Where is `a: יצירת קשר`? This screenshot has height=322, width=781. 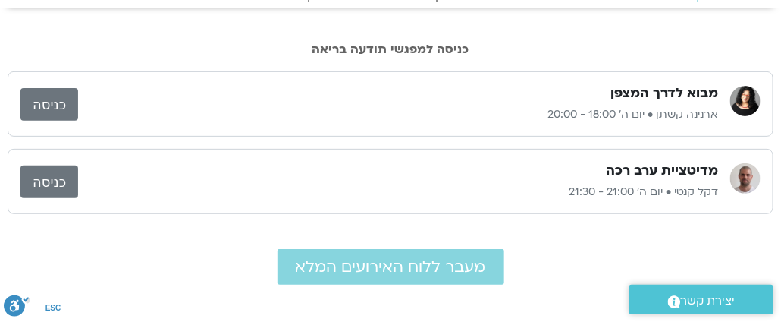
a: יצירת קשר is located at coordinates (702, 299).